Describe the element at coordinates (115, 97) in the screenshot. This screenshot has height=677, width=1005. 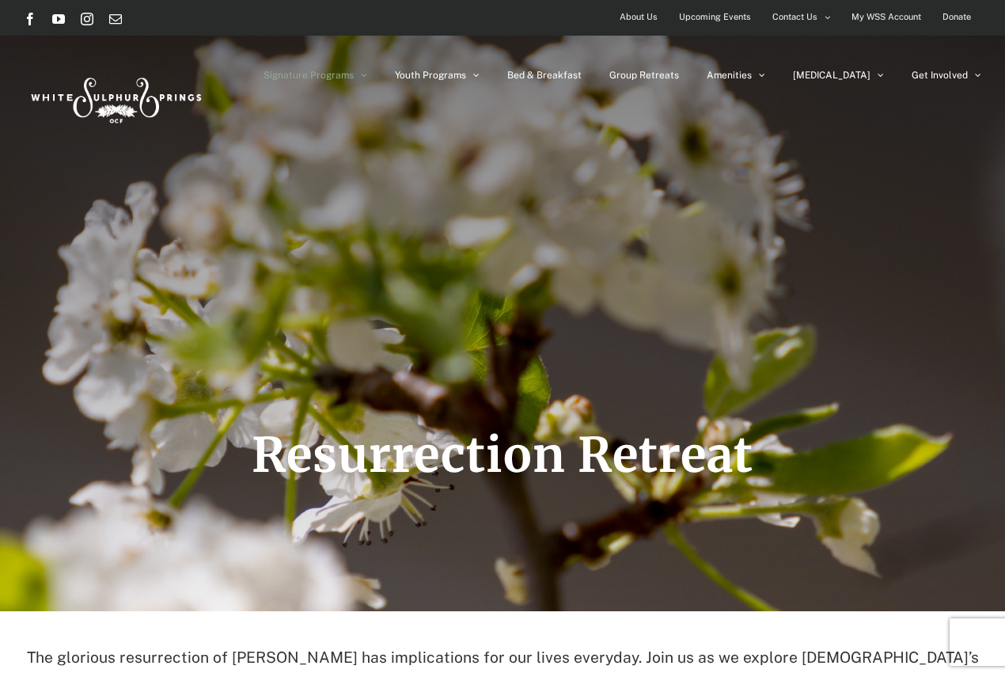
I see `img: White Sulphur Springs Logo` at that location.